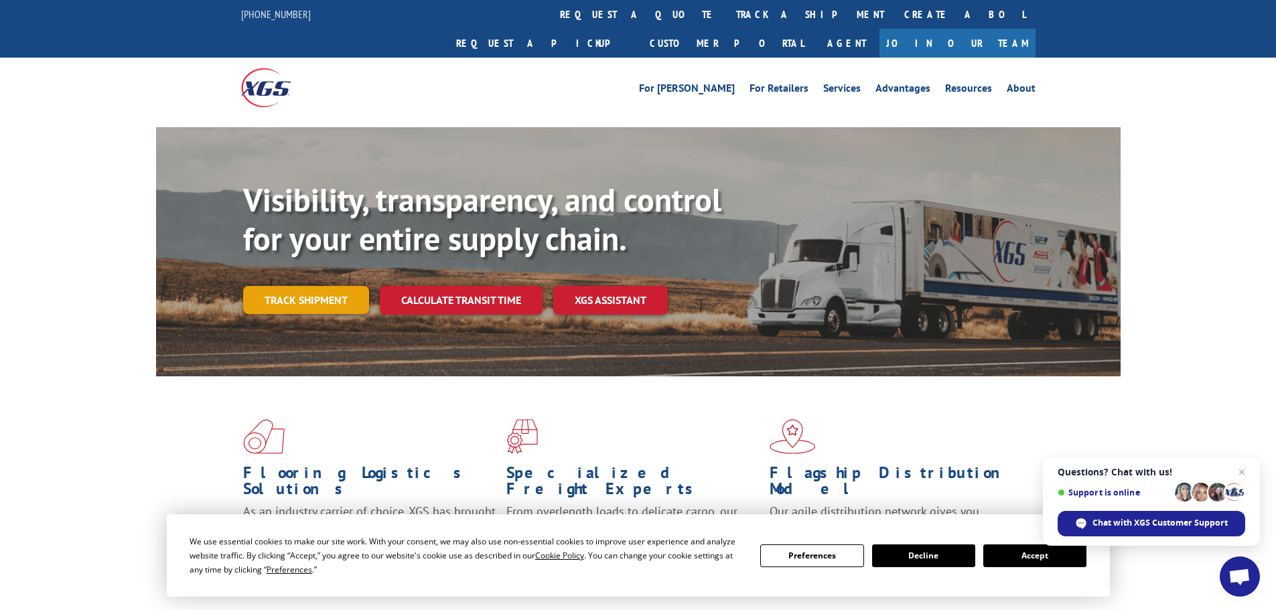 The height and width of the screenshot is (610, 1276). Describe the element at coordinates (633, 533) in the screenshot. I see `p: From overlength loads to delicate cargo, our experienced staff knows the best way to move your fr...` at that location.